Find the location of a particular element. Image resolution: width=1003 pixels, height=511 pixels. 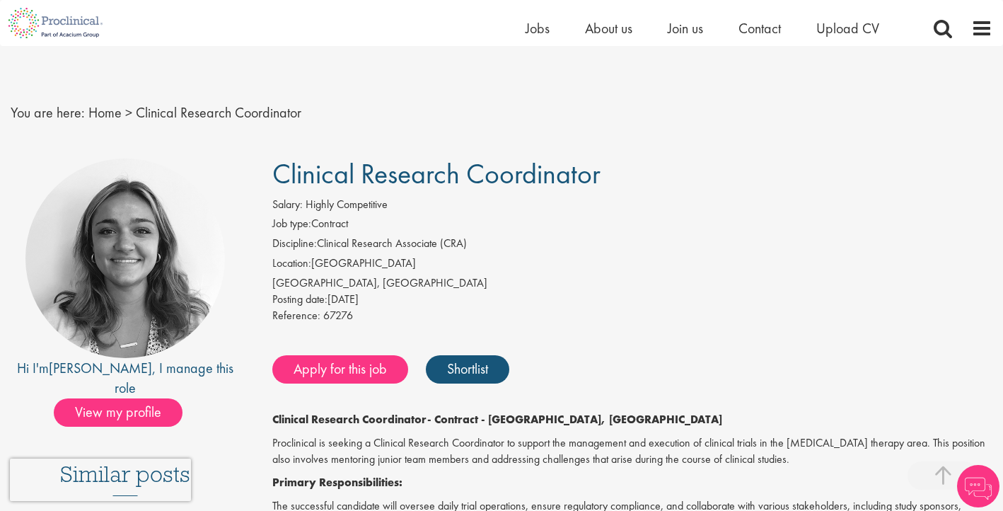

li: Clinical Research Associate (CRA) is located at coordinates (633, 246).